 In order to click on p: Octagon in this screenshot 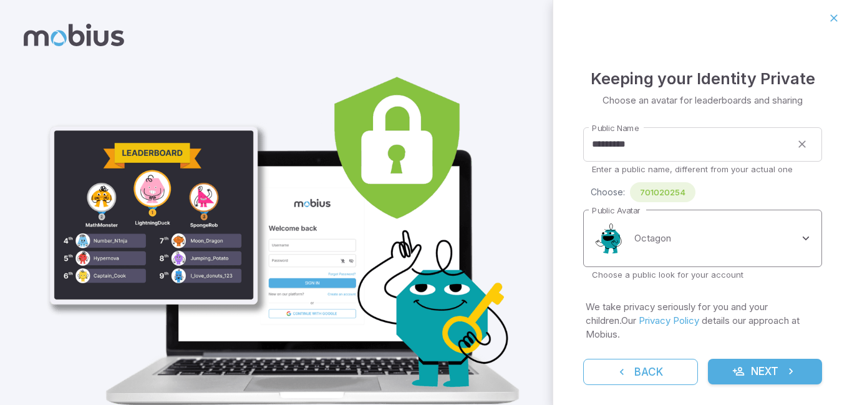, I will do `click(652, 238)`.